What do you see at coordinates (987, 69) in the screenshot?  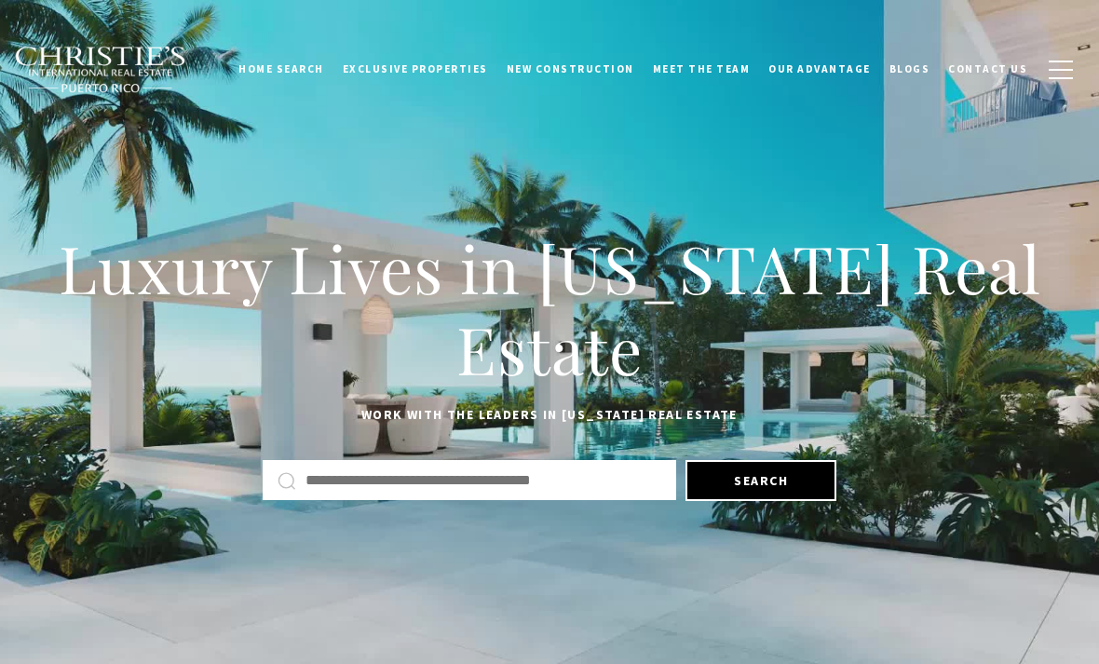 I see `span: Contact Us` at bounding box center [987, 69].